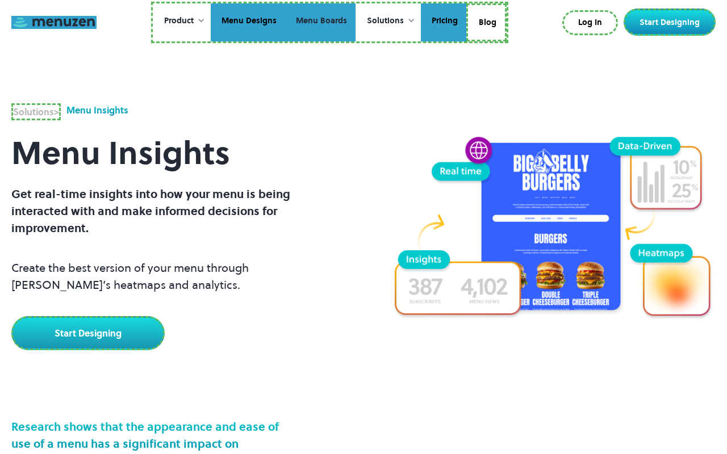 This screenshot has width=727, height=454. Describe the element at coordinates (590, 23) in the screenshot. I see `a: Log In` at that location.